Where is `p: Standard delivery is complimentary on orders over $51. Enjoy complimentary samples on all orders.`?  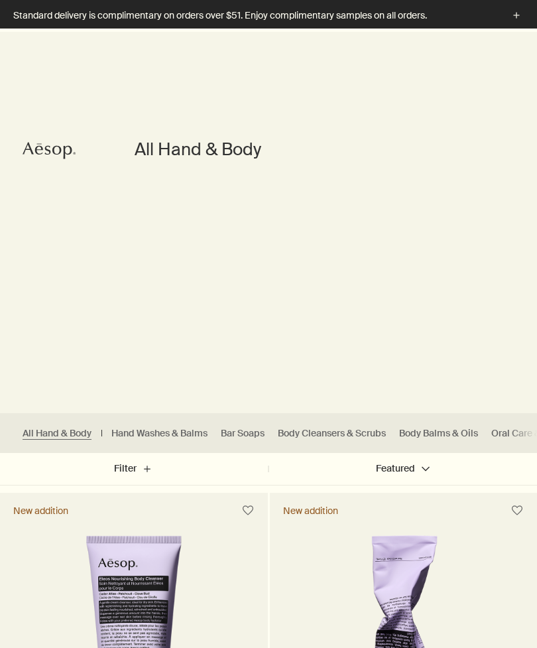
p: Standard delivery is complimentary on orders over $51. Enjoy complimentary samples on all orders. is located at coordinates (255, 15).